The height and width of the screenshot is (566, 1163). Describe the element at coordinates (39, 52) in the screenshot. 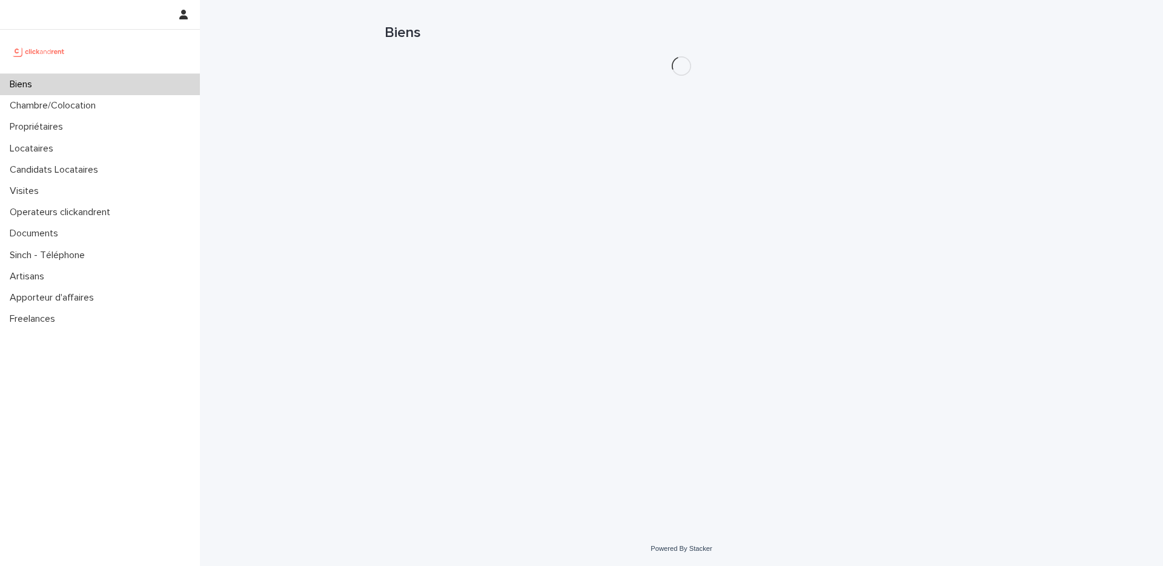

I see `img: UCB0brd3T0yccxBKYDjQ` at that location.